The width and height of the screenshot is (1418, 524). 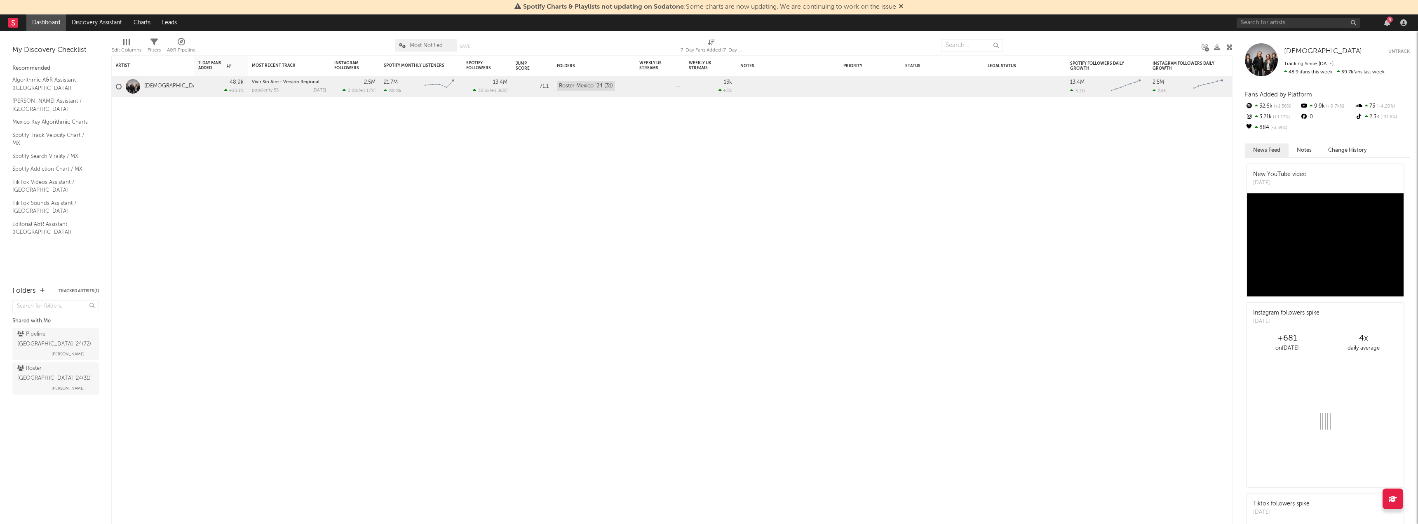 What do you see at coordinates (1272, 128) in the screenshot?
I see `div: 884` at bounding box center [1272, 128].